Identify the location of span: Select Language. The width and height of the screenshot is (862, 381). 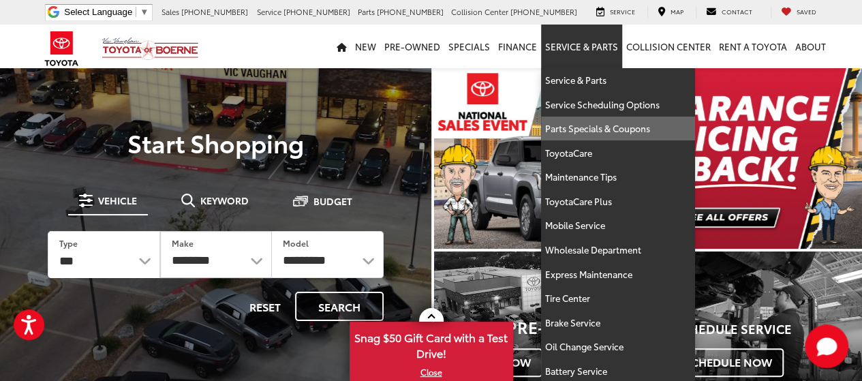
(98, 12).